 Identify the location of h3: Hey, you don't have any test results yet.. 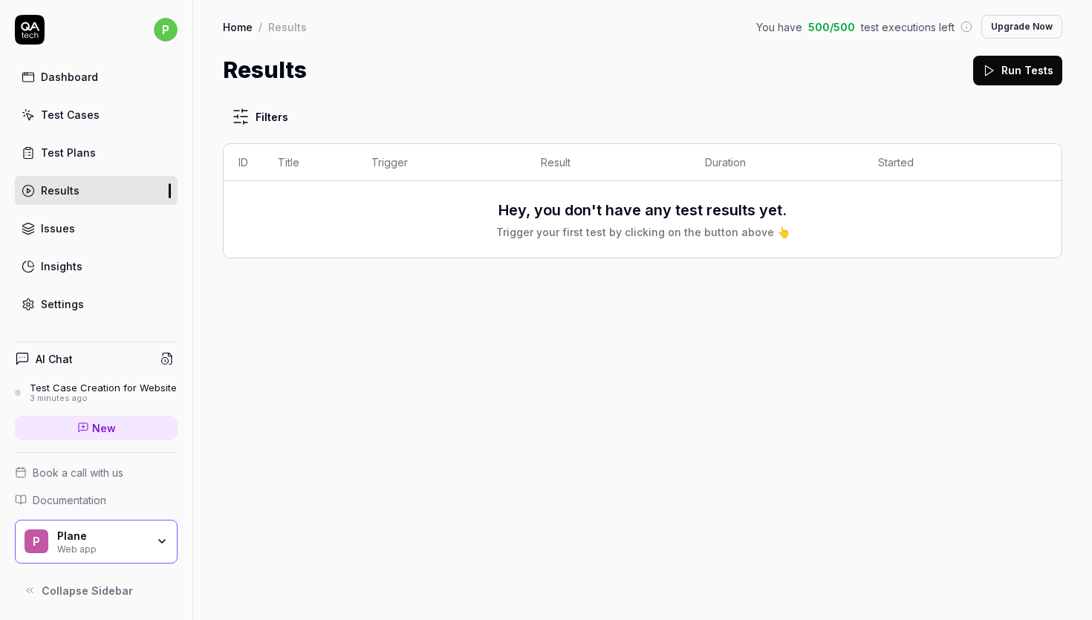
(643, 210).